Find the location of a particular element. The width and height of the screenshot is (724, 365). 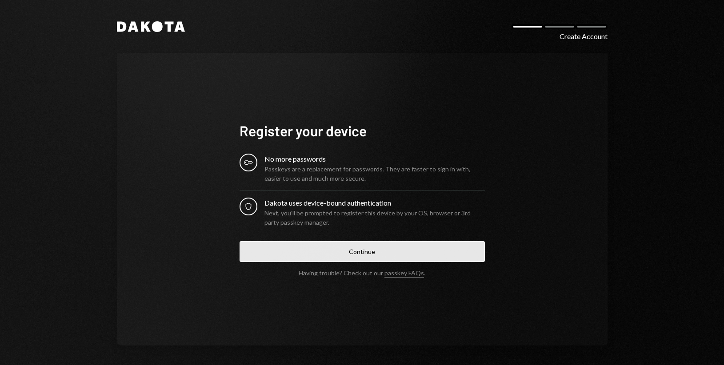

div: No more passwords is located at coordinates (375, 159).